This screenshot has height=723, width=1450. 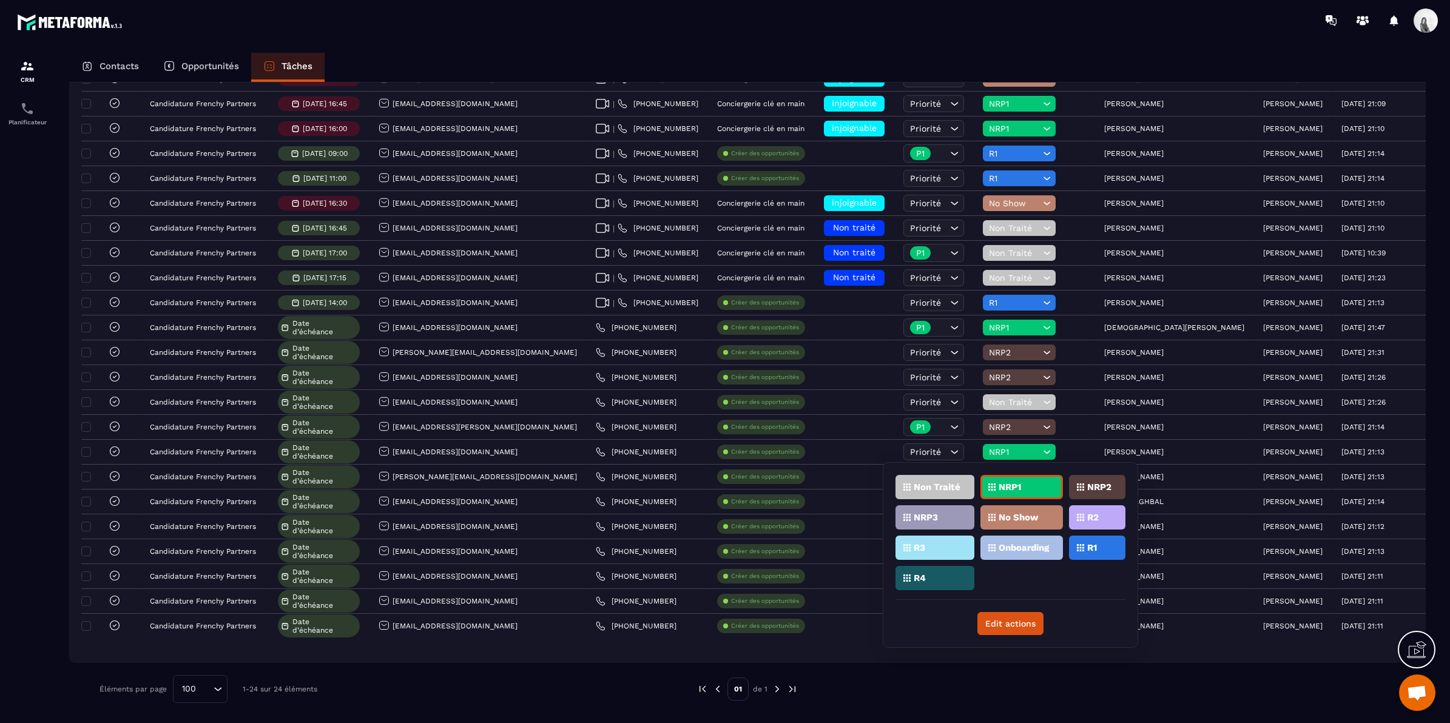 I want to click on a: Opportunités, so click(x=201, y=67).